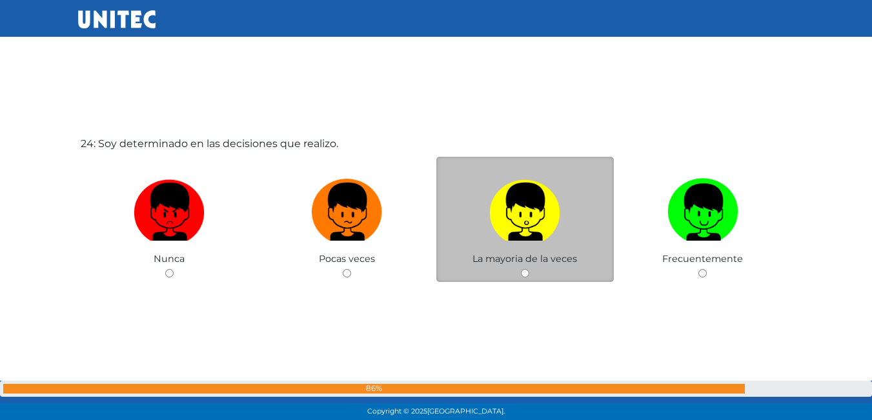  What do you see at coordinates (702, 259) in the screenshot?
I see `span: Frecuentemente` at bounding box center [702, 259].